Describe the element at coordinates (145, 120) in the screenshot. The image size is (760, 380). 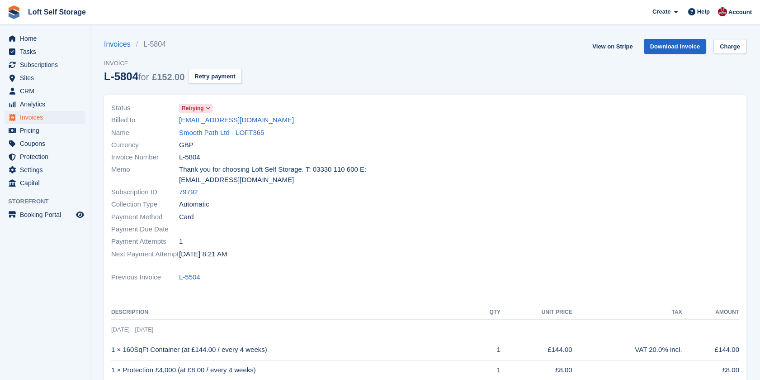
I see `span: Billed to` at that location.